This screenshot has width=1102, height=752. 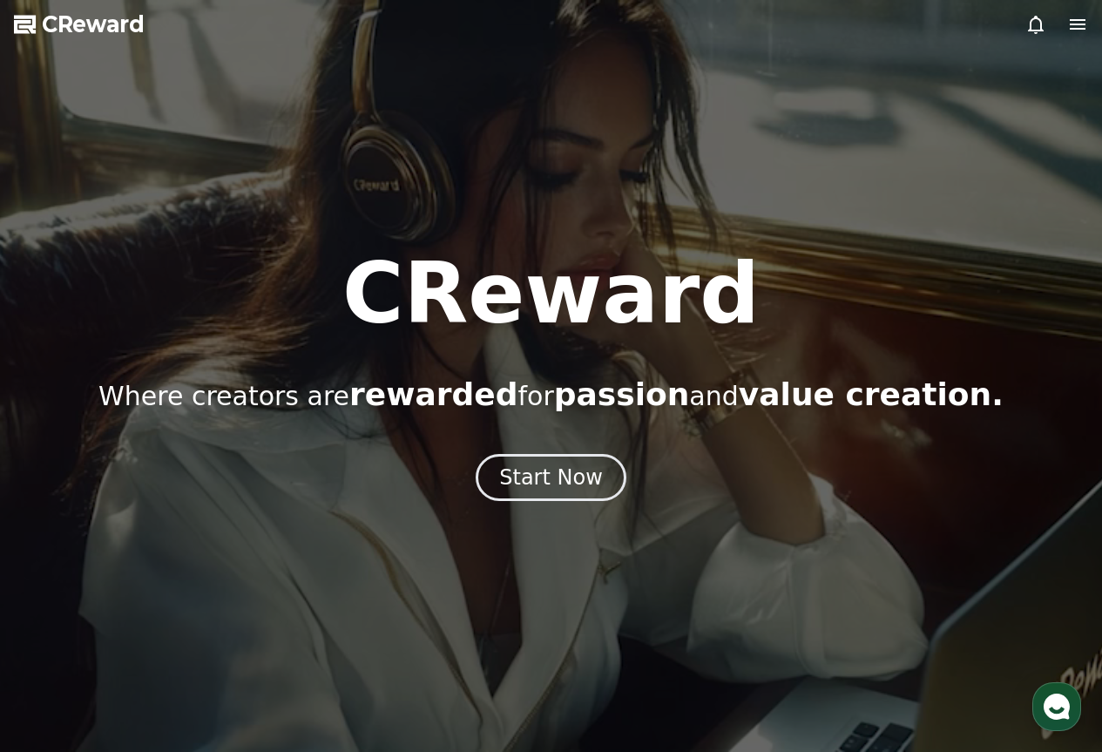 What do you see at coordinates (79, 24) in the screenshot?
I see `a: CReward` at bounding box center [79, 24].